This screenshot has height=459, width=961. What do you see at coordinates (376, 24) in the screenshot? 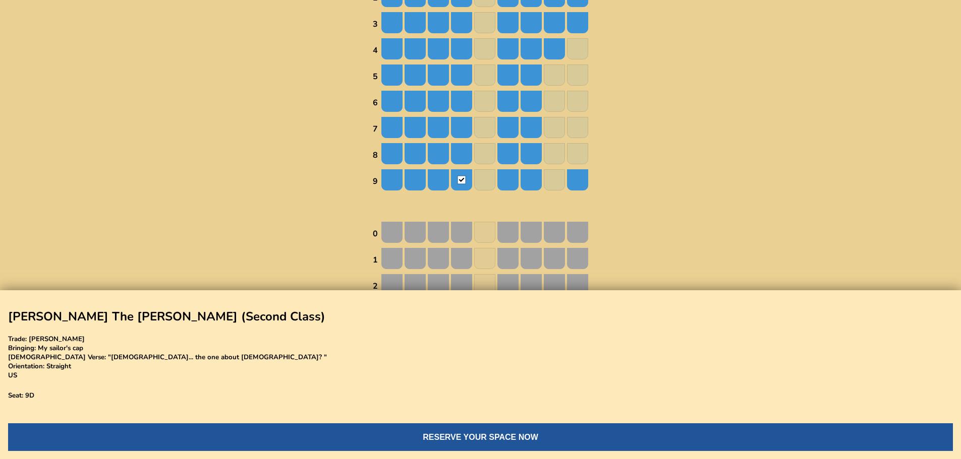
I see `td: 3` at bounding box center [376, 24].